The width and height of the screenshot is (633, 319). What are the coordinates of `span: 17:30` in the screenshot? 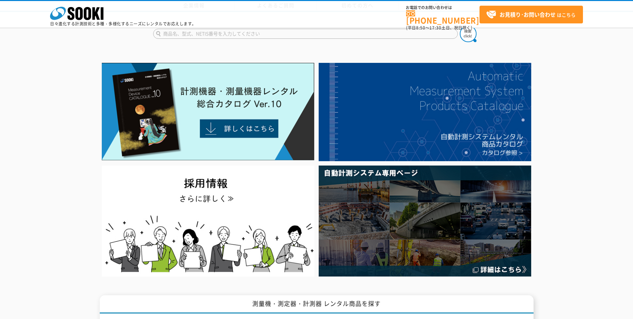 It's located at (436, 28).